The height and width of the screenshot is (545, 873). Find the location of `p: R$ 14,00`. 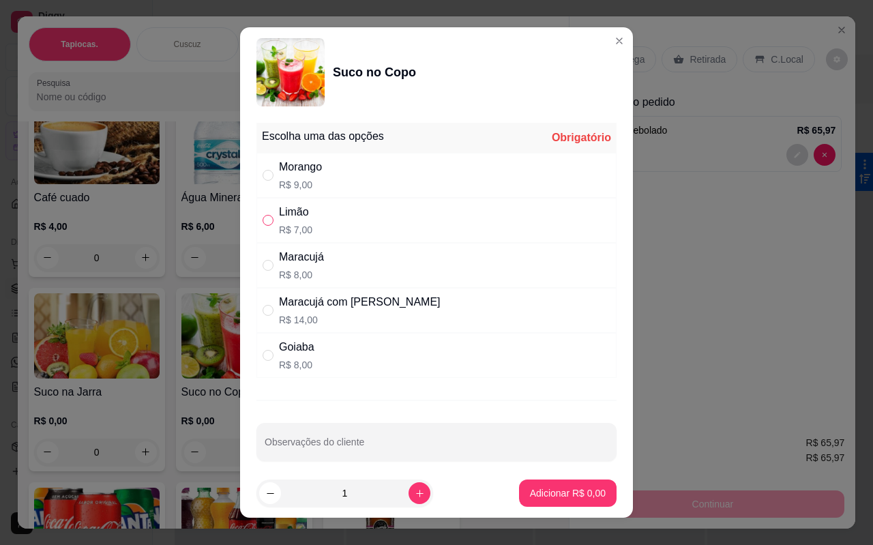

p: R$ 14,00 is located at coordinates (359, 320).